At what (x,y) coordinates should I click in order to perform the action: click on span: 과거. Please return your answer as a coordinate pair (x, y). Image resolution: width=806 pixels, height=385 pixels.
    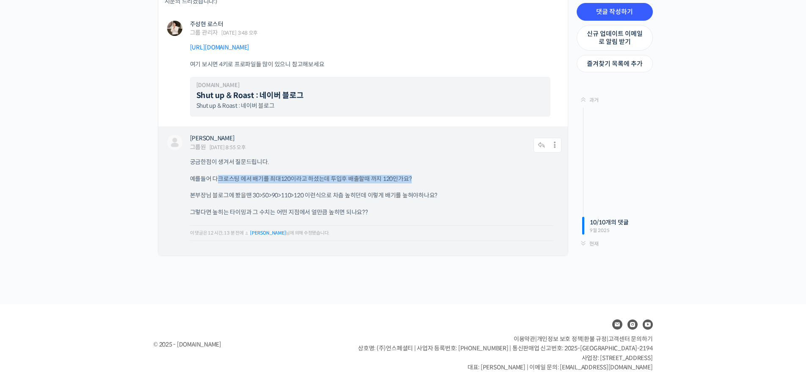
    Looking at the image, I should click on (594, 100).